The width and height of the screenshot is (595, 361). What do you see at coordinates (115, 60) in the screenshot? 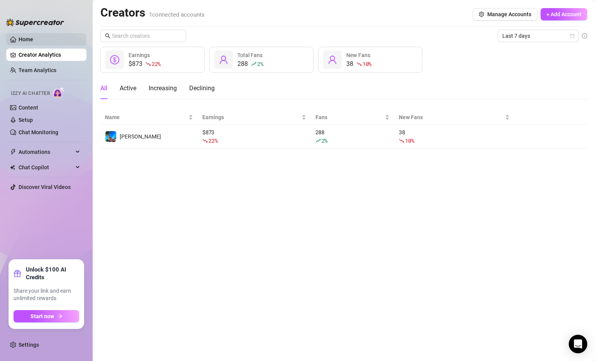
I see `span: dollar-circle` at bounding box center [115, 60].